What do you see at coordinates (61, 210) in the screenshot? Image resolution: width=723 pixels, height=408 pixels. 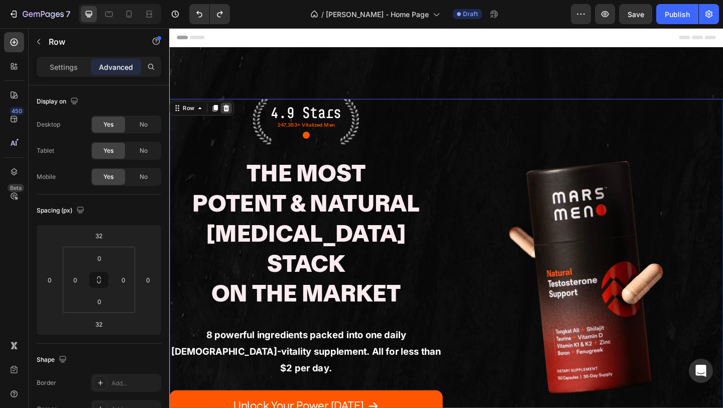 I see `div: Spacing (px)` at bounding box center [61, 210].